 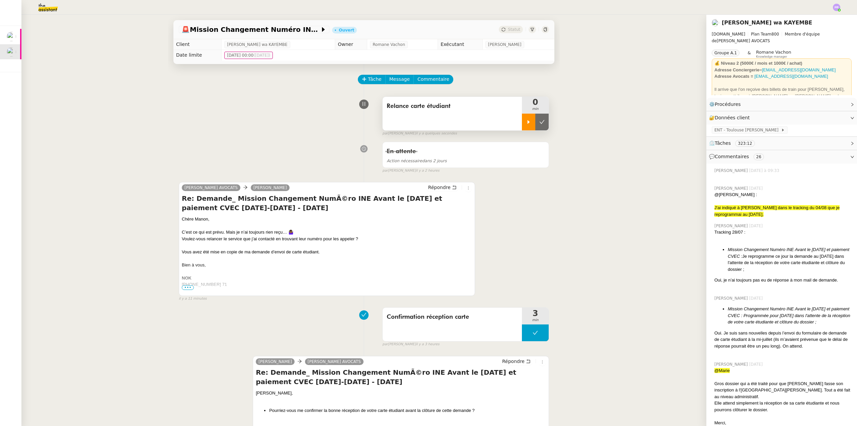 I want to click on div: ⏲️Tâches 323:12, so click(x=782, y=143).